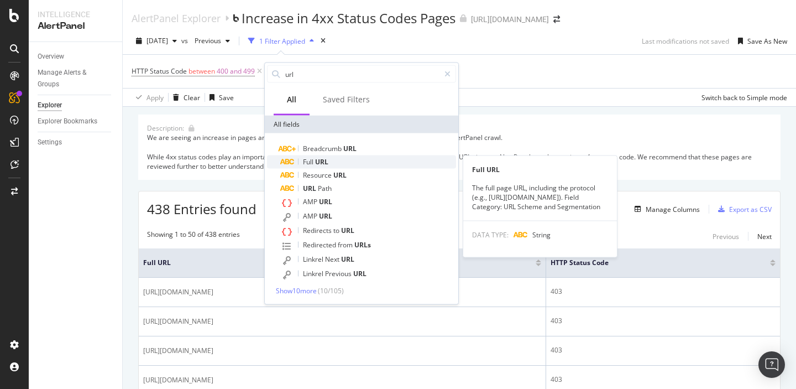  What do you see at coordinates (771, 364) in the screenshot?
I see `div: Open Intercom Messenger` at bounding box center [771, 364].